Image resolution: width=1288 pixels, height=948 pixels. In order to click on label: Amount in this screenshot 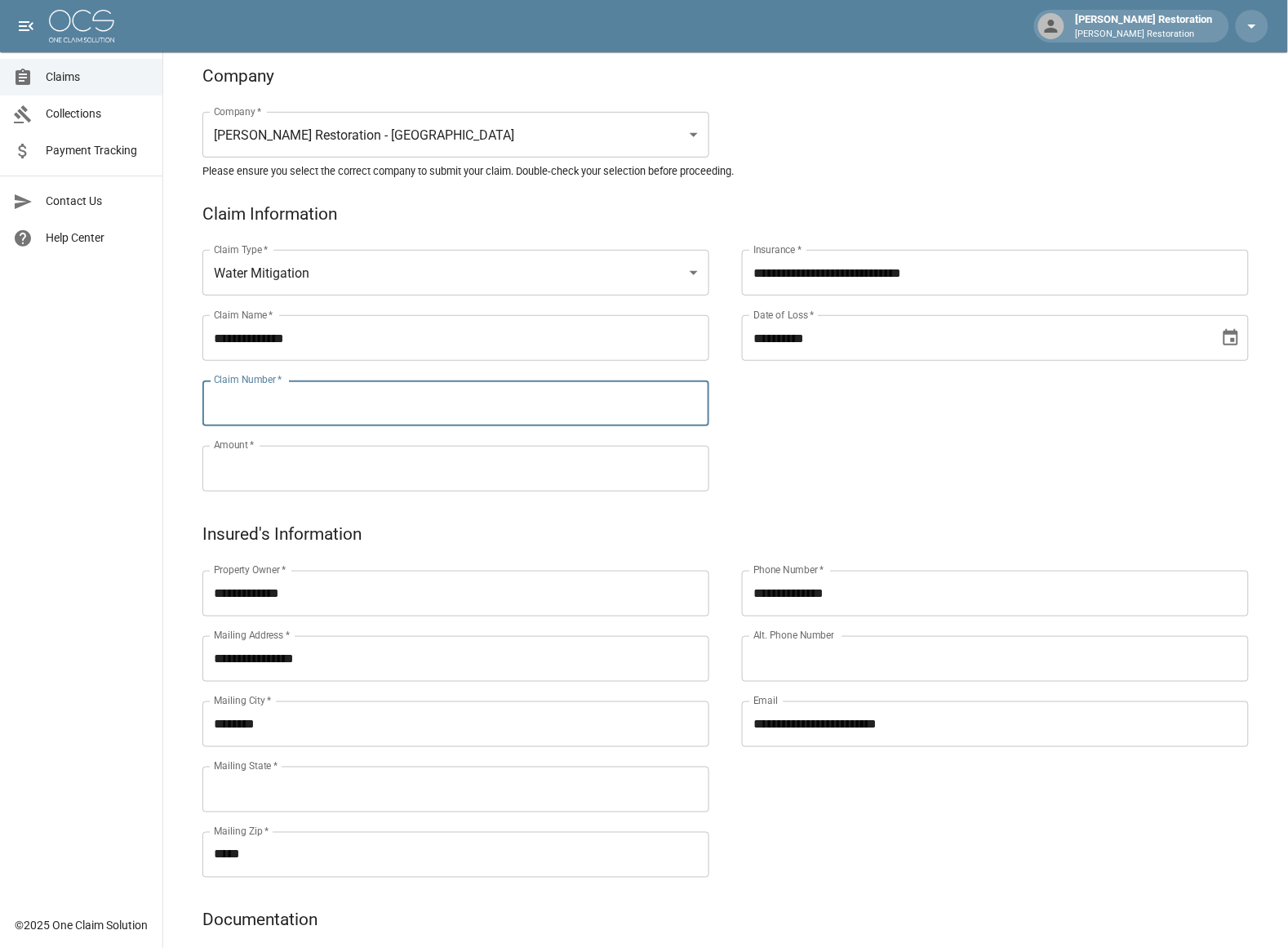, I will do `click(234, 445)`.